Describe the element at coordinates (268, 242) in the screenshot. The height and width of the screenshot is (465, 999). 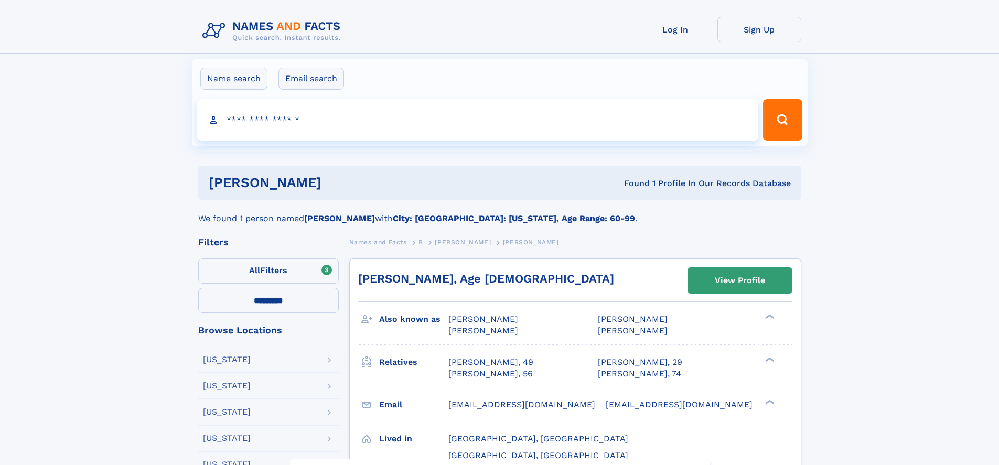
I see `div: Filters` at that location.